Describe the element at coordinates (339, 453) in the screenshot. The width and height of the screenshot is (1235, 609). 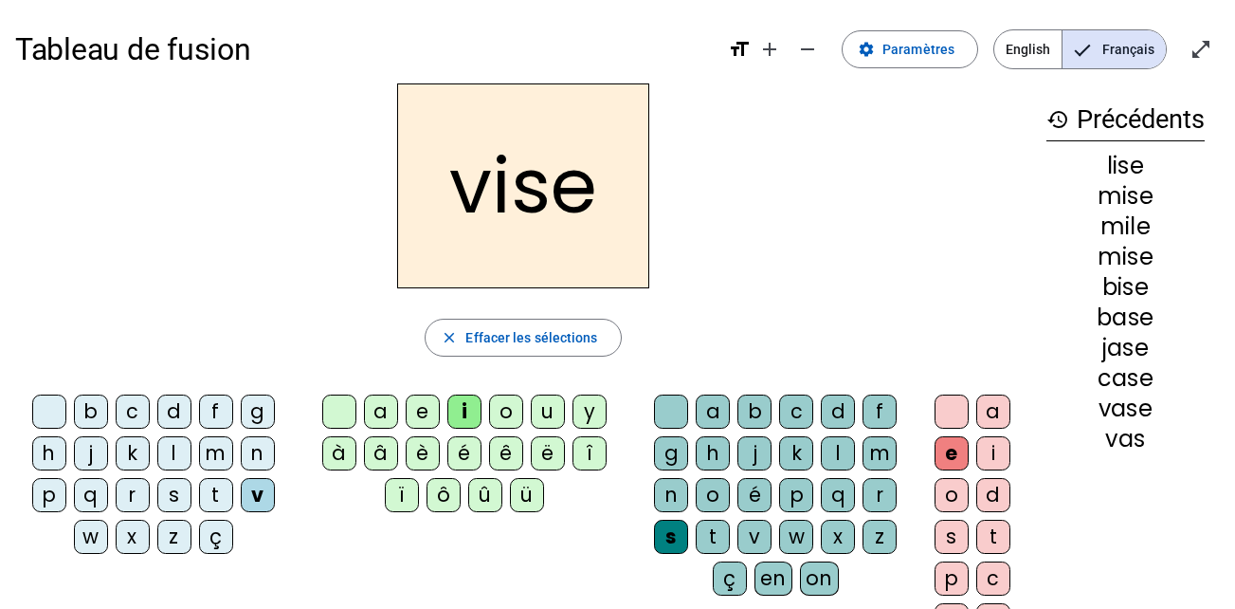
I see `div: à` at that location.